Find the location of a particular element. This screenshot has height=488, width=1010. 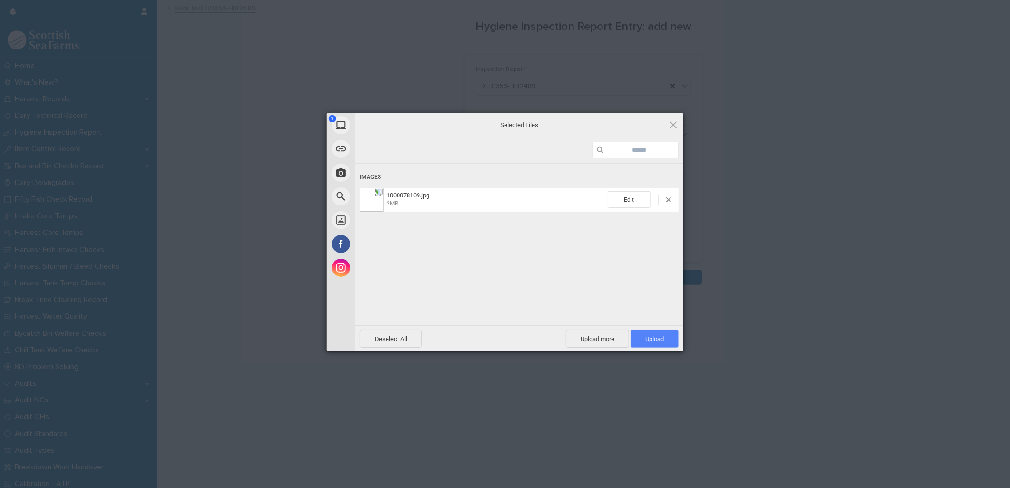

span: Selected Files is located at coordinates (519, 125).